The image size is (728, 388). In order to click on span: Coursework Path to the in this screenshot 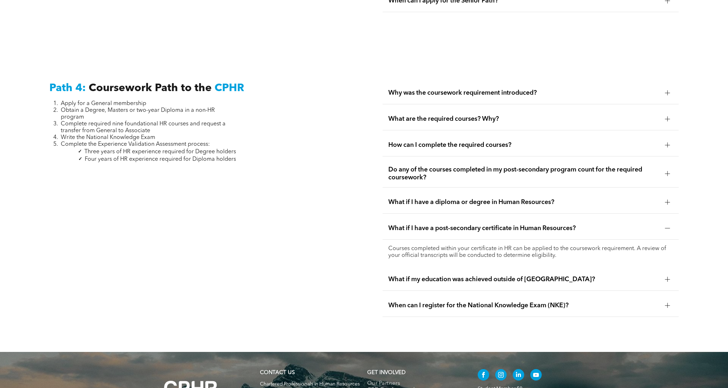, I will do `click(150, 88)`.